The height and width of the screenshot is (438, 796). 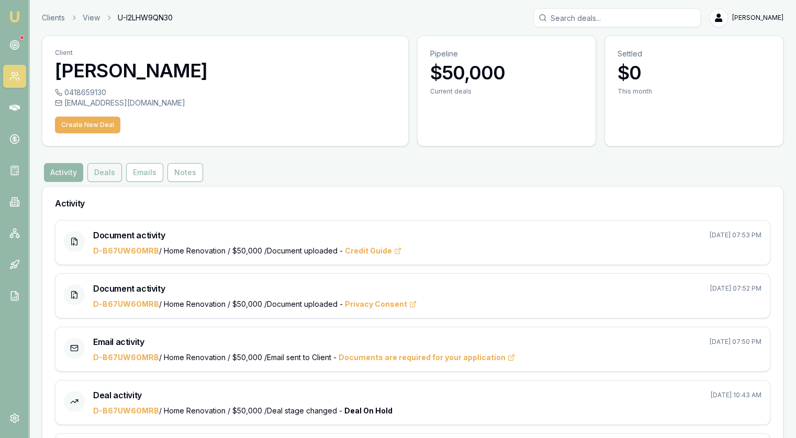 What do you see at coordinates (694, 54) in the screenshot?
I see `p: Settled` at bounding box center [694, 54].